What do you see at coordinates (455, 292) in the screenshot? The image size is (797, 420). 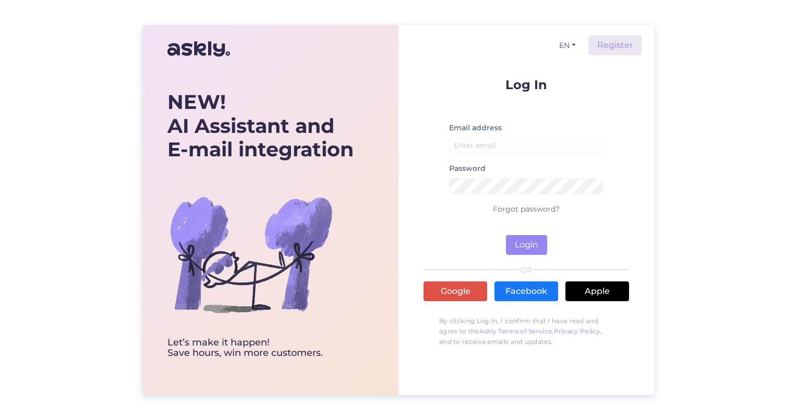 I see `a: Google` at bounding box center [455, 292].